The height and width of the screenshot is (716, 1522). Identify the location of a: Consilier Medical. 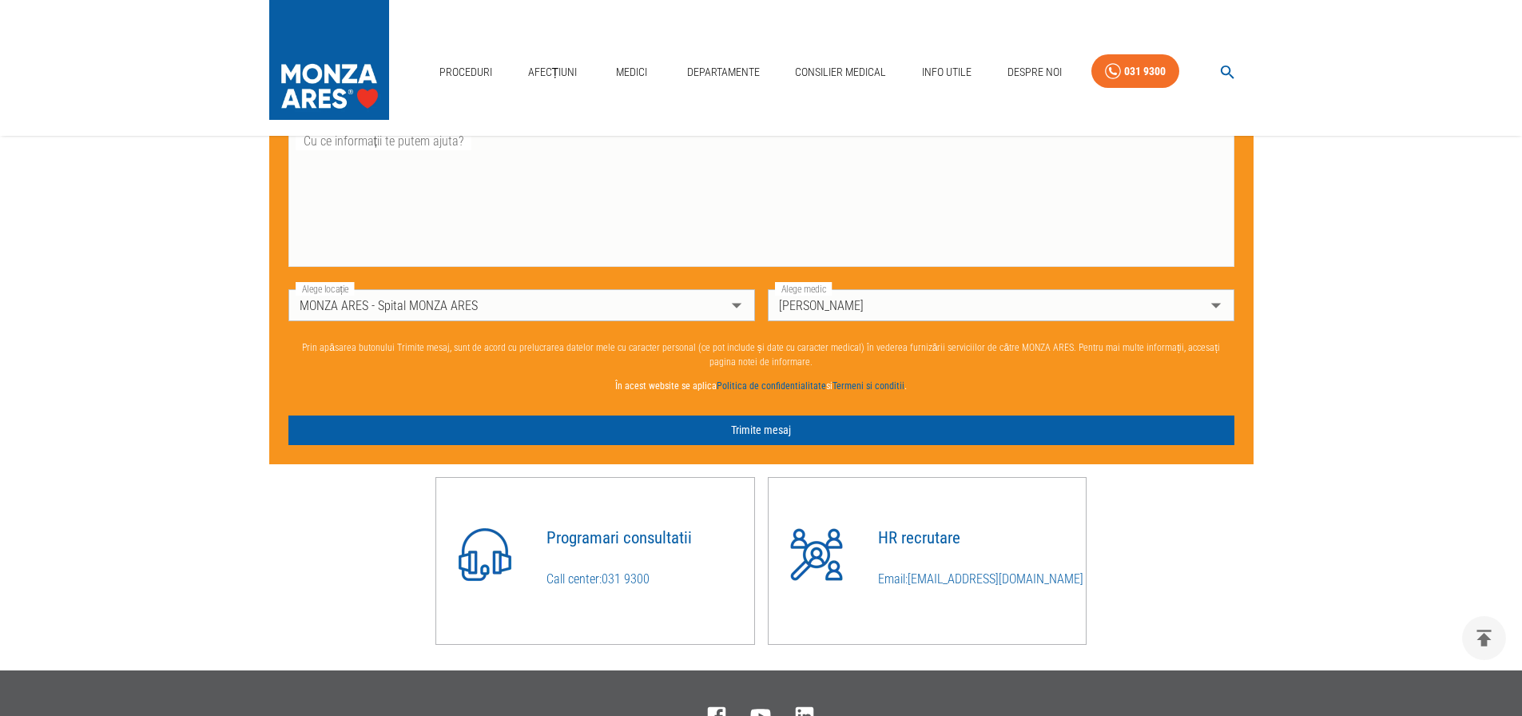
(840, 72).